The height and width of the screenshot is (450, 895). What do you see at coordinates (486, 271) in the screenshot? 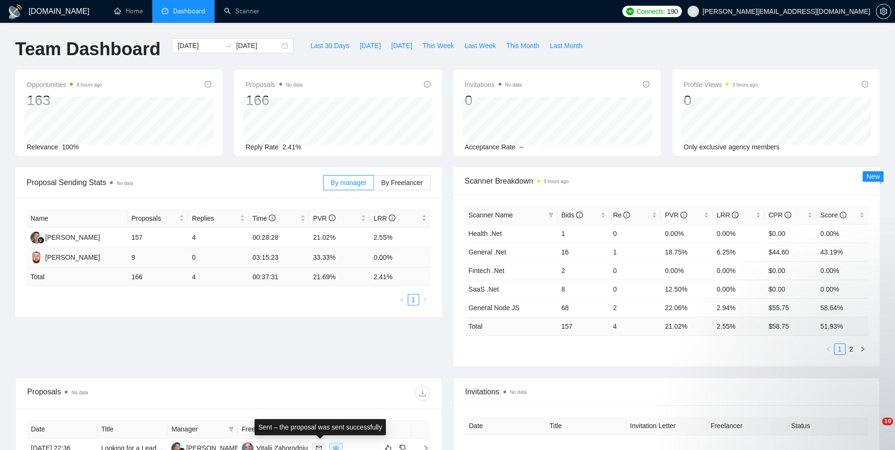
I see `a: Fintech .Net` at bounding box center [486, 271].